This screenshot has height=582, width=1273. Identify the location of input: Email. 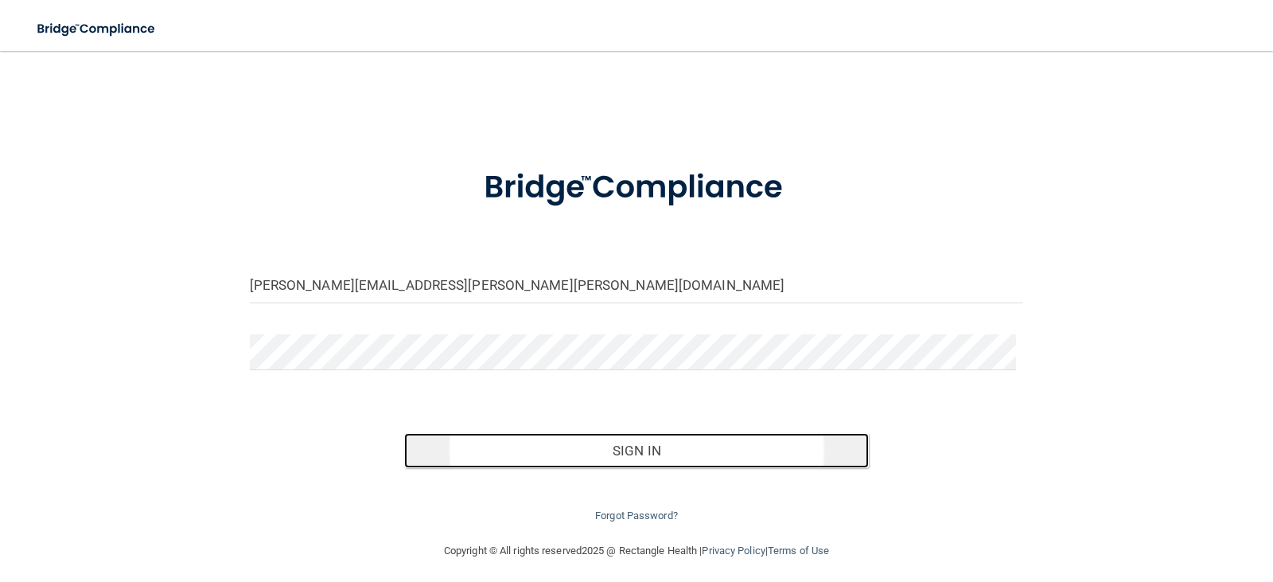
(637, 285).